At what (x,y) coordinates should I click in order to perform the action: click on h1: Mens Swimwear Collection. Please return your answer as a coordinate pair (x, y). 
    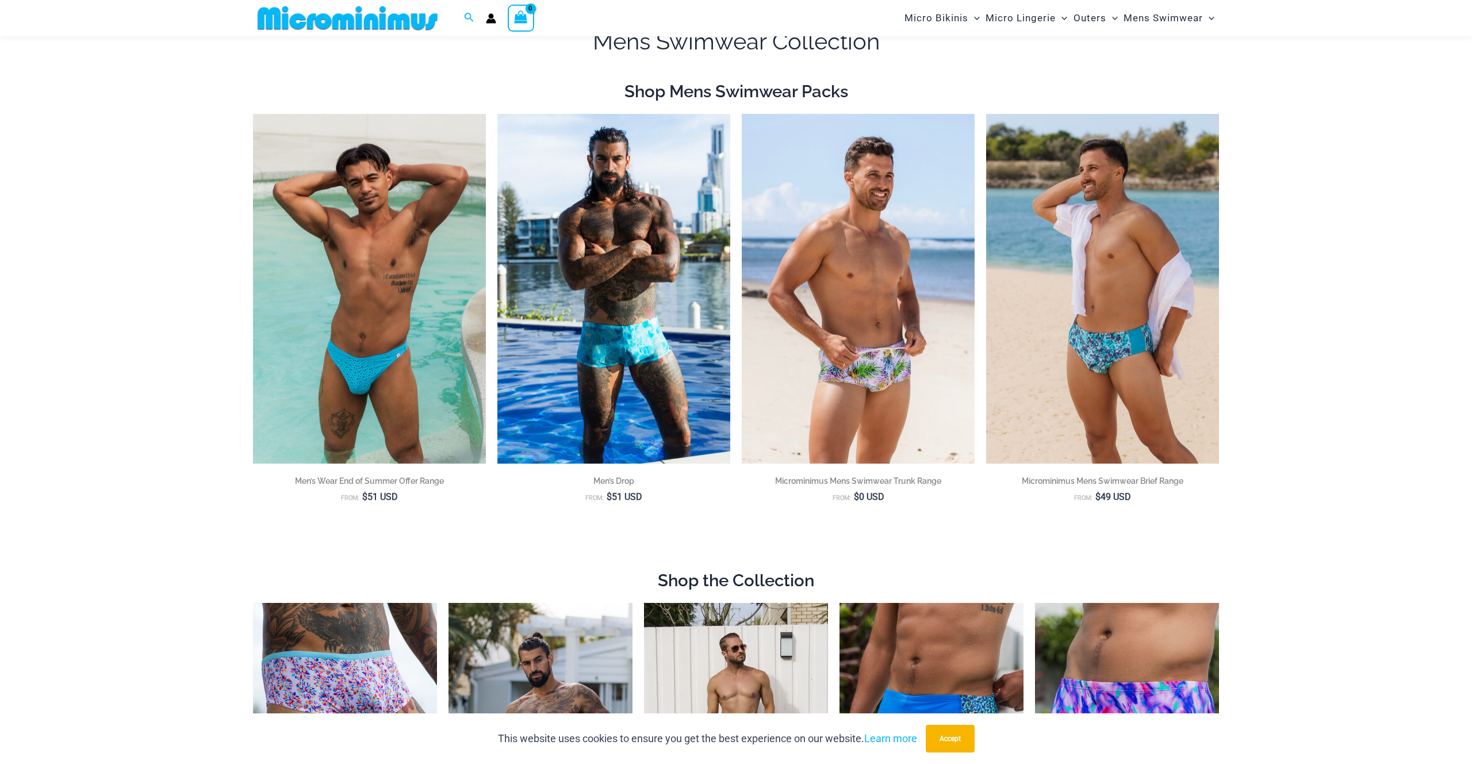
    Looking at the image, I should click on (736, 41).